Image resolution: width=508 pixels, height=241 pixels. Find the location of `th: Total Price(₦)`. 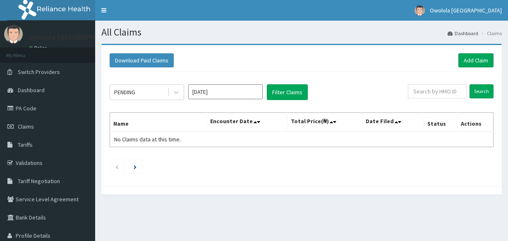

th: Total Price(₦) is located at coordinates (325, 123).